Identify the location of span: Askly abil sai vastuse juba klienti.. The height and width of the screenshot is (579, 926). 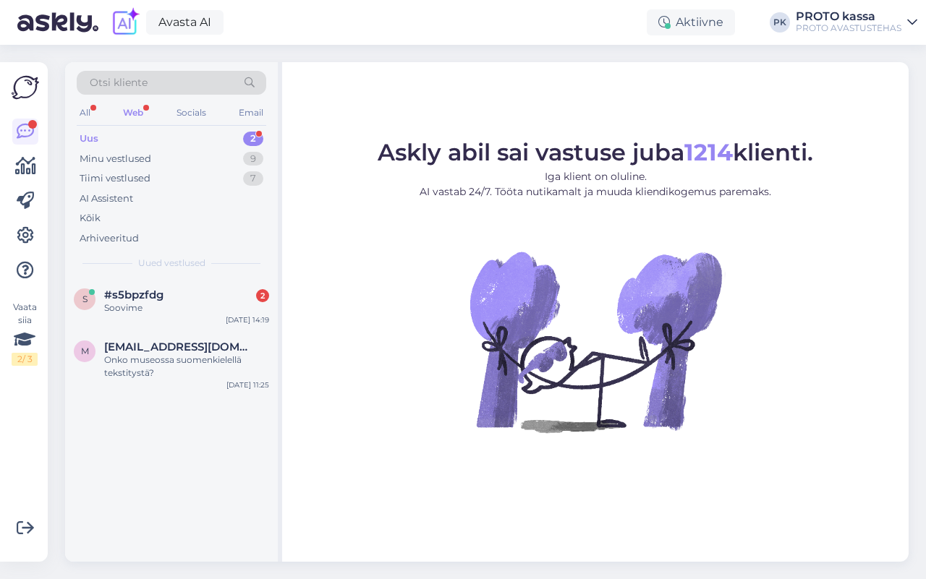
(595, 152).